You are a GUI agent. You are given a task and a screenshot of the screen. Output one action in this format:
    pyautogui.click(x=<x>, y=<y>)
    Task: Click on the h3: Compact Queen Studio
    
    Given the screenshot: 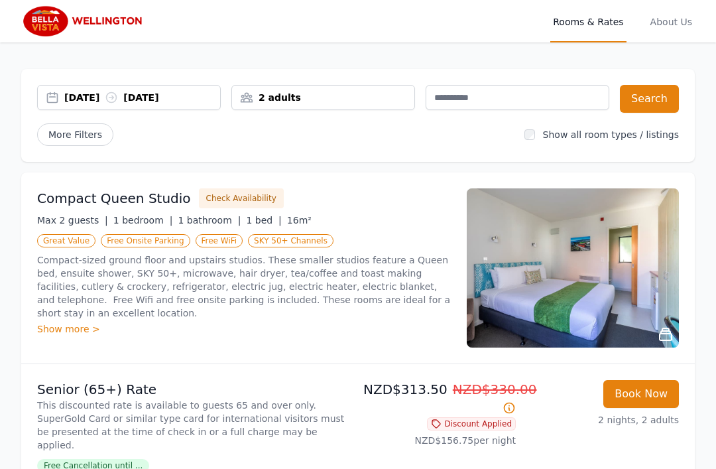 What is the action you would take?
    pyautogui.click(x=114, y=198)
    